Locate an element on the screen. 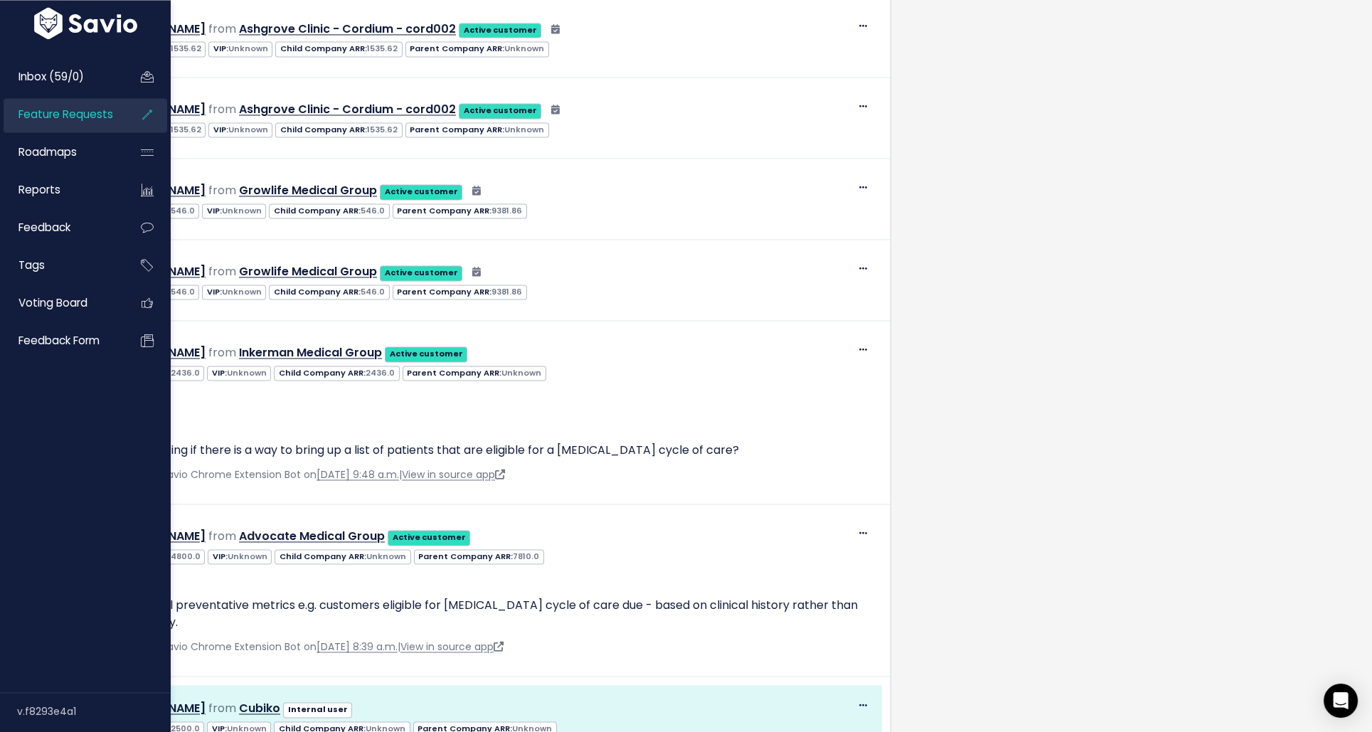  a: Reports is located at coordinates (60, 190).